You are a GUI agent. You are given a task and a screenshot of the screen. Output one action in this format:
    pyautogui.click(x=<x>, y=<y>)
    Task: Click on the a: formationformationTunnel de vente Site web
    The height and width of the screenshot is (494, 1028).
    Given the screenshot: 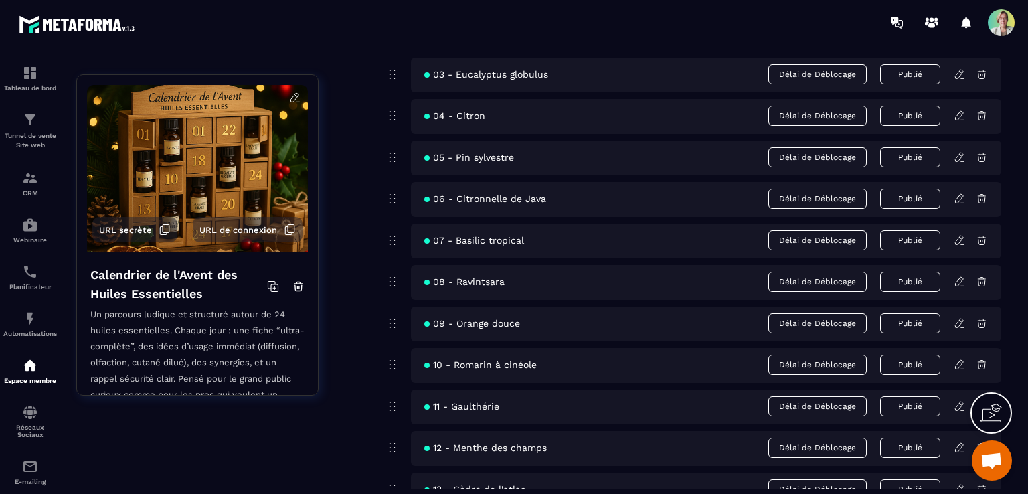 What is the action you would take?
    pyautogui.click(x=30, y=131)
    